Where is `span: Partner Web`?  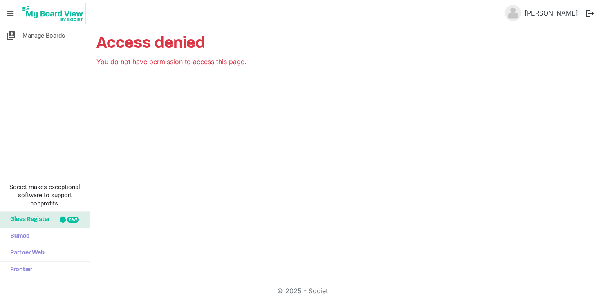 span: Partner Web is located at coordinates (25, 254).